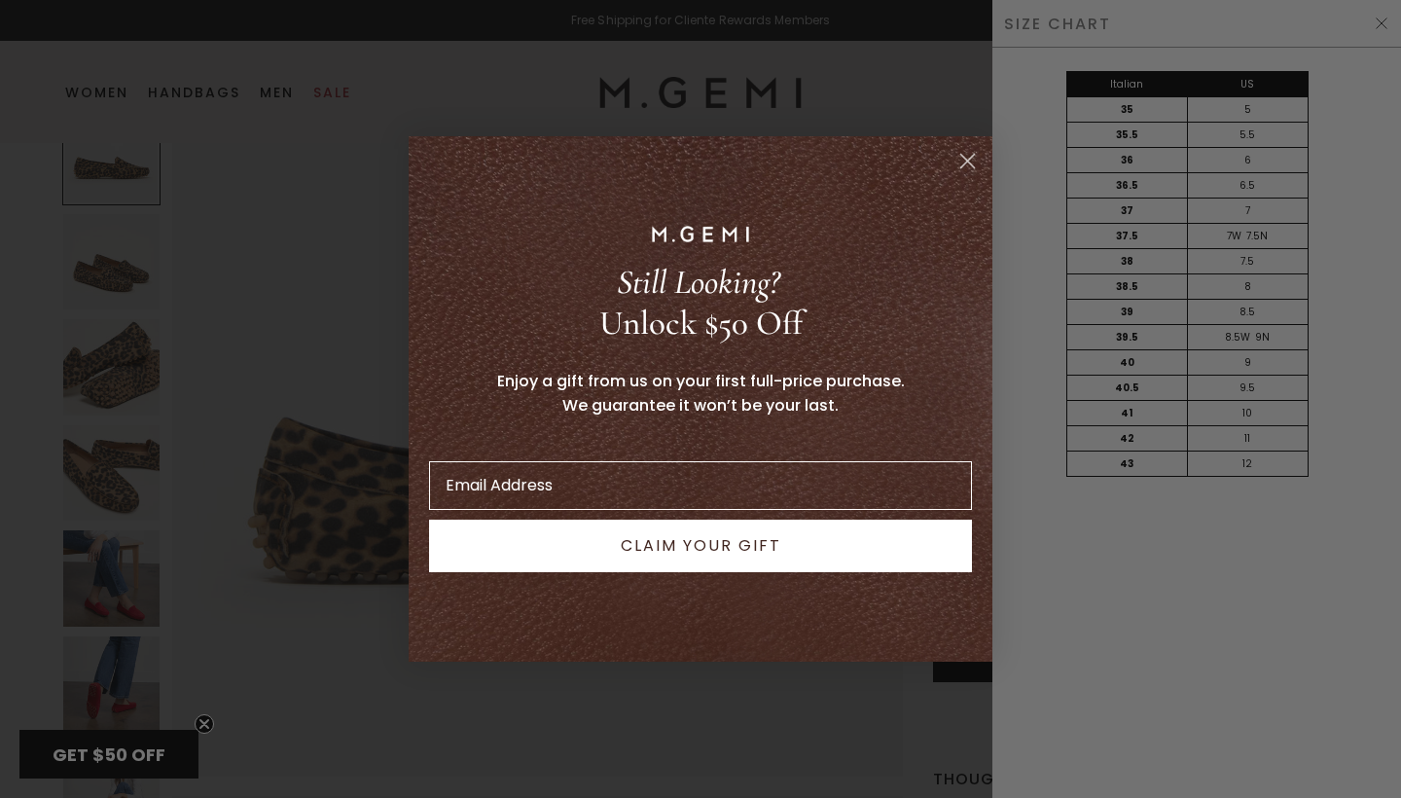 The width and height of the screenshot is (1401, 798). What do you see at coordinates (697, 282) in the screenshot?
I see `span: Still Looking?` at bounding box center [697, 282].